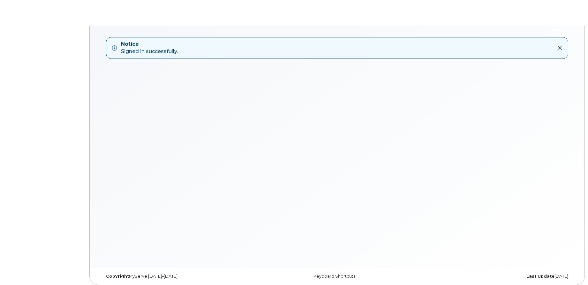  I want to click on strong: Last Update, so click(541, 276).